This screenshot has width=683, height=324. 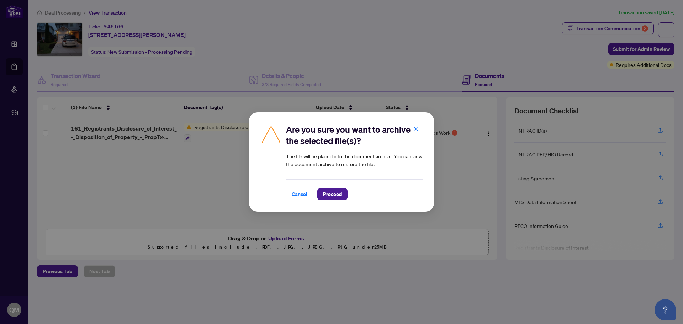 What do you see at coordinates (271, 135) in the screenshot?
I see `img: Caution Icon` at bounding box center [271, 135].